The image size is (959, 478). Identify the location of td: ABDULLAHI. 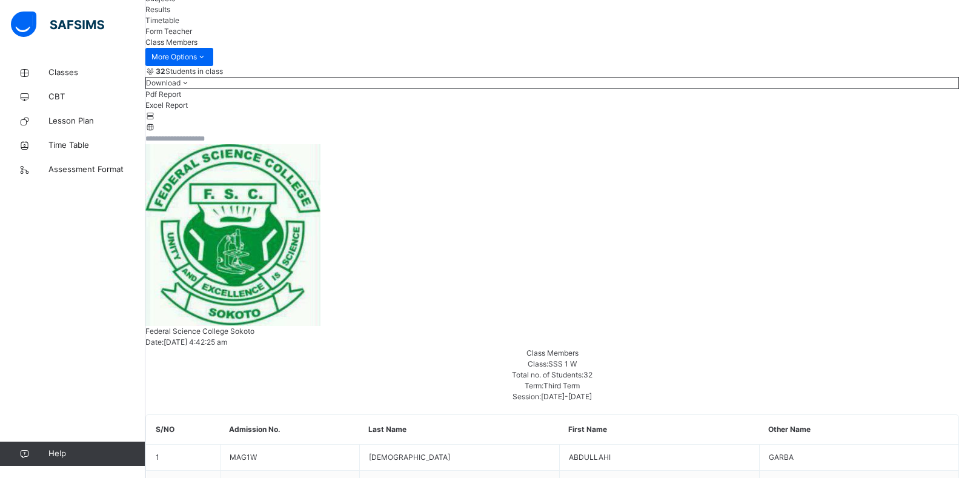
(659, 458).